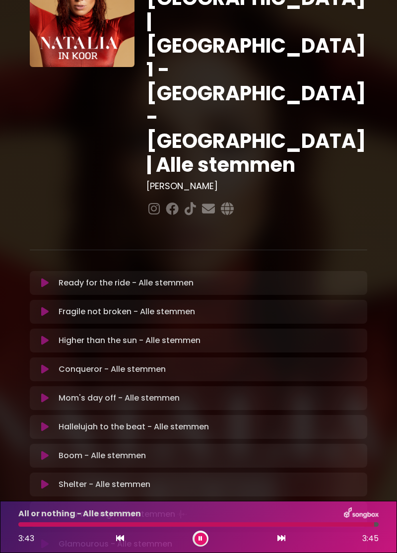 Image resolution: width=397 pixels, height=553 pixels. What do you see at coordinates (119, 398) in the screenshot?
I see `p: Mom's day off - Alle stemmen` at bounding box center [119, 398].